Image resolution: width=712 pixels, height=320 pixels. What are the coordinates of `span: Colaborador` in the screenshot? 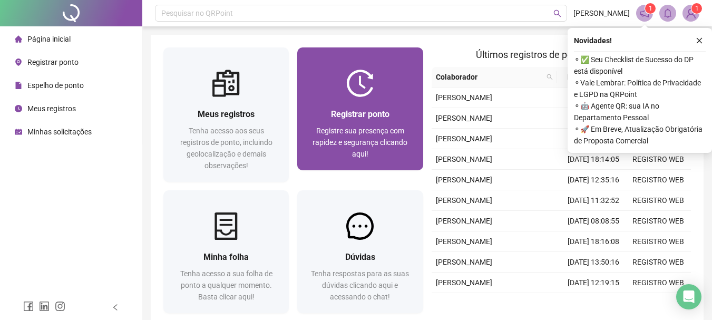 It's located at (489, 77).